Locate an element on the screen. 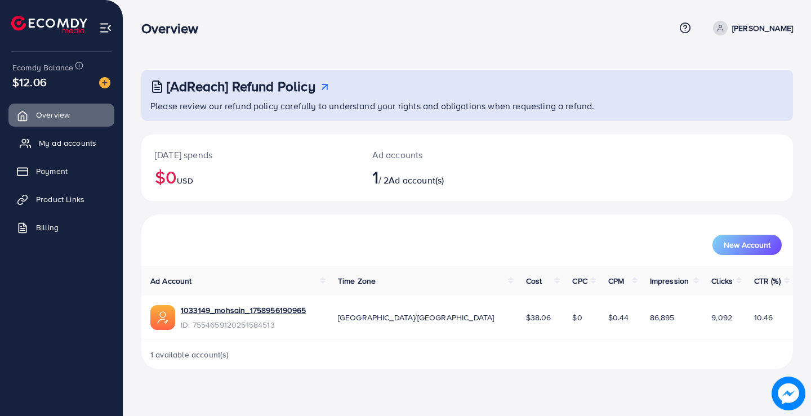 This screenshot has height=416, width=811. span: 10.46 is located at coordinates (763, 318).